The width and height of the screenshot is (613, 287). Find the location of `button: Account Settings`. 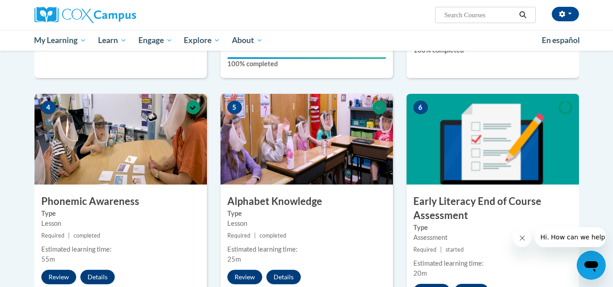

button: Account Settings is located at coordinates (566, 14).